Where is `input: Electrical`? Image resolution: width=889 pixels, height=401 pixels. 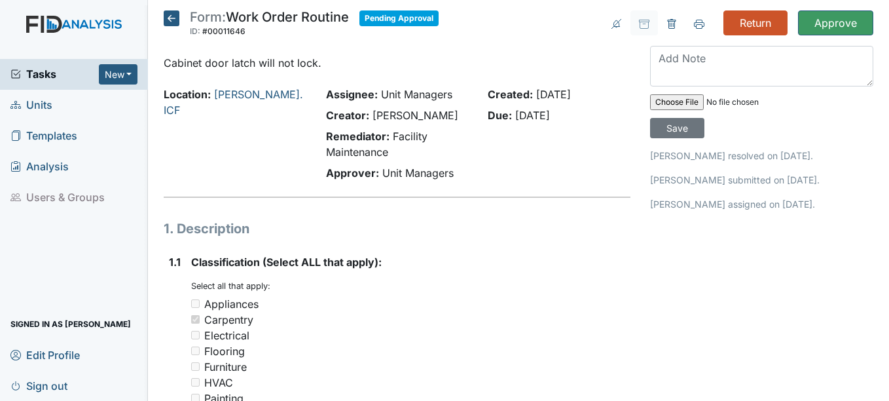 input: Electrical is located at coordinates (195, 335).